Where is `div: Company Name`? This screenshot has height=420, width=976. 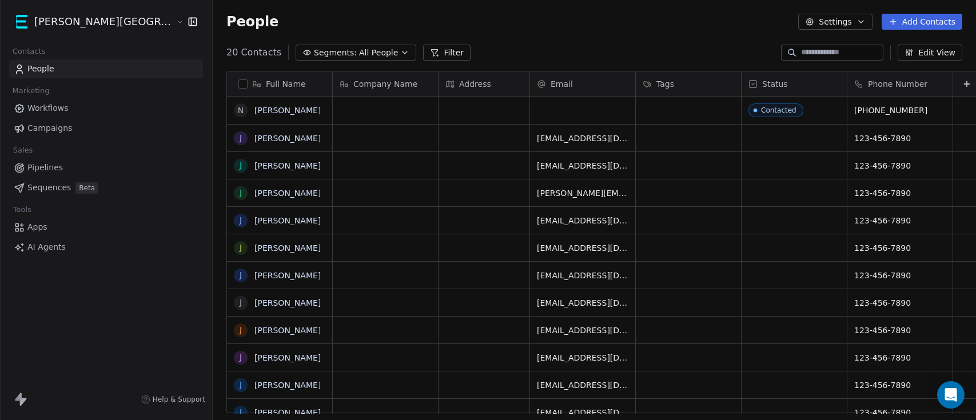 div: Company Name is located at coordinates (385, 83).